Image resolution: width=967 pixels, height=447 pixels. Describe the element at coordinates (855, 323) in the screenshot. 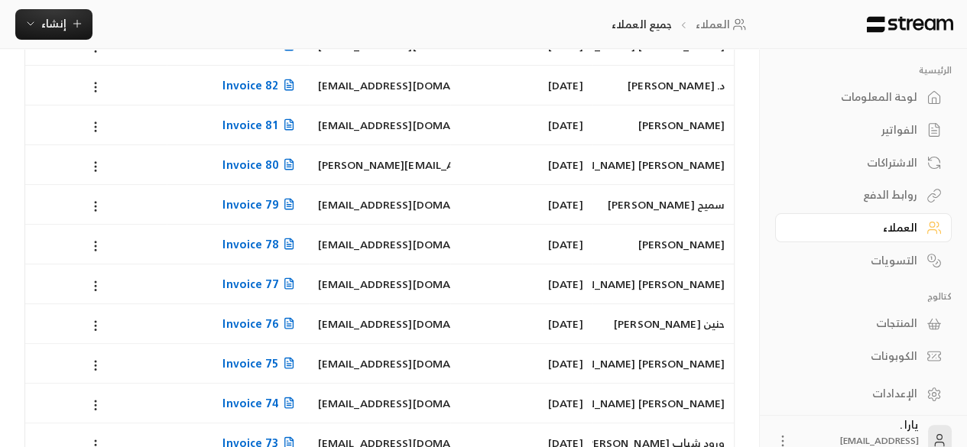

I see `div: المنتجات` at that location.